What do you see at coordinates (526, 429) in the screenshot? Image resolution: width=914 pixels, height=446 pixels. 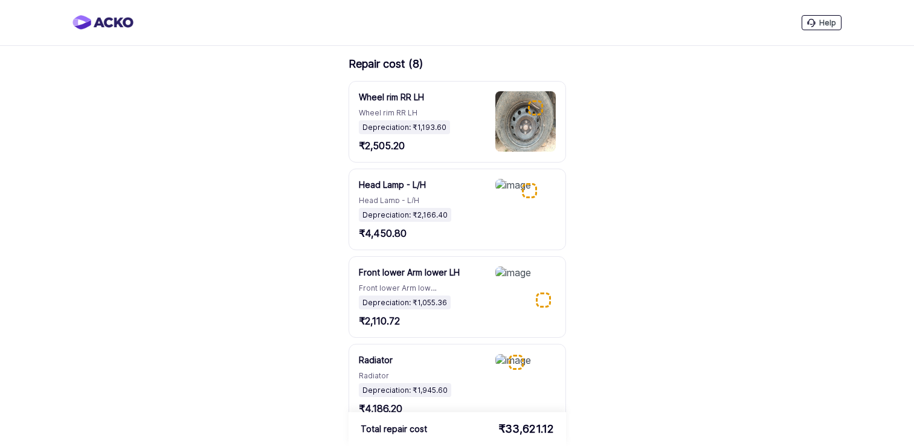 I see `div: ₹33,621.12` at bounding box center [526, 429].